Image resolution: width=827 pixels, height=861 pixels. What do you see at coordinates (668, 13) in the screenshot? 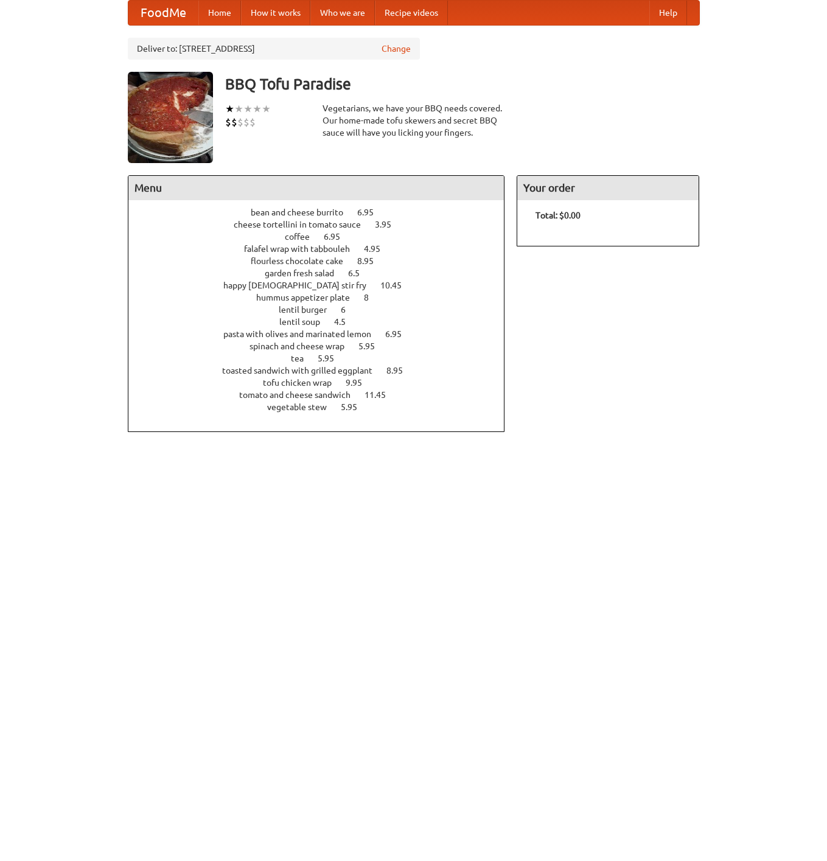
I see `a: Help` at bounding box center [668, 13].